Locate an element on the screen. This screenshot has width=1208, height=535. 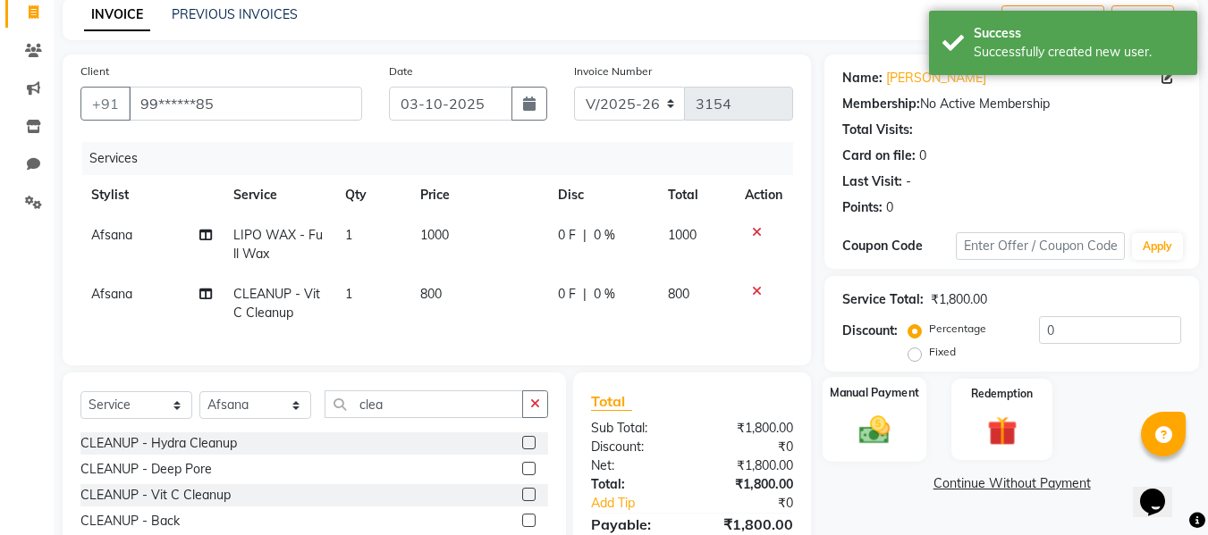
div: Successfully created new user. is located at coordinates (1078, 52).